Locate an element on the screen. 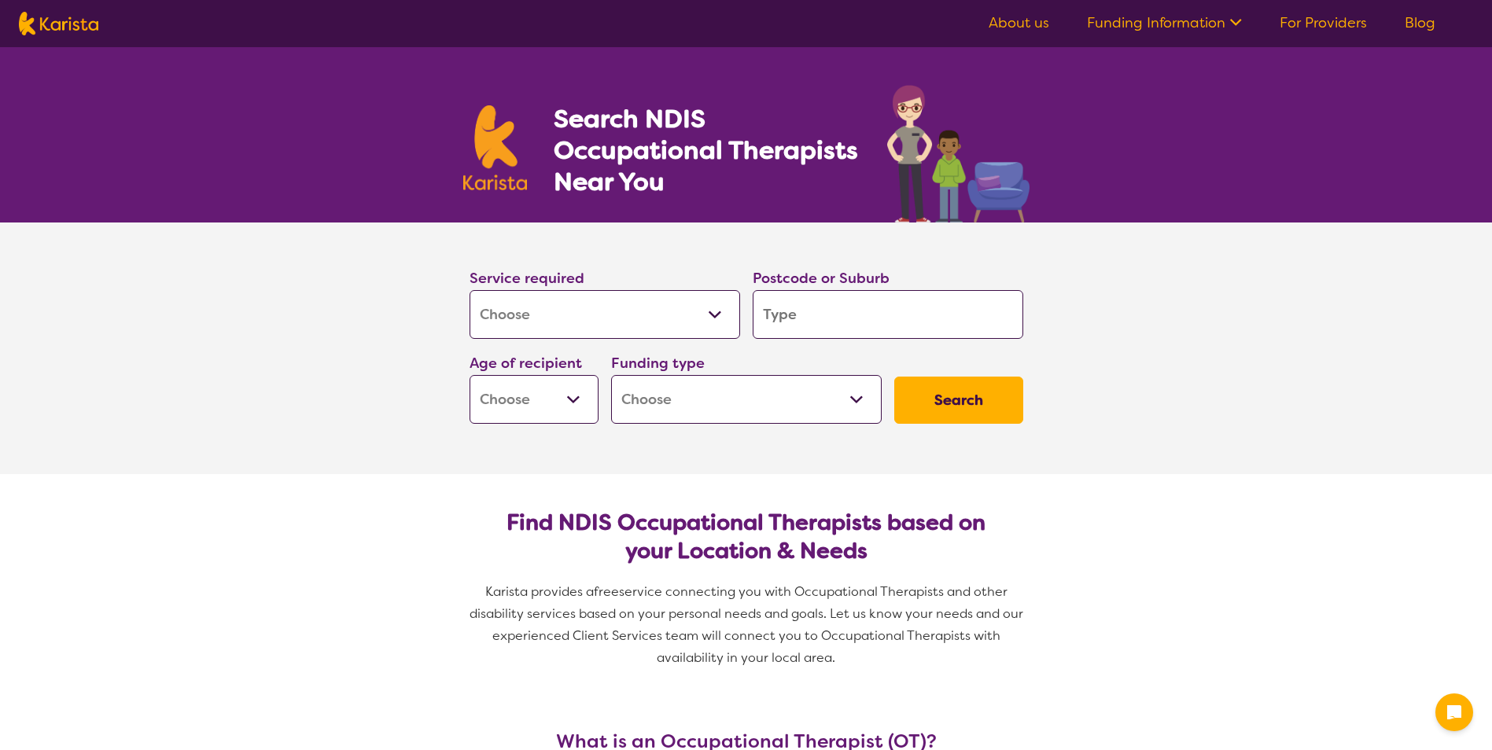  label: Age of recipient is located at coordinates (525, 363).